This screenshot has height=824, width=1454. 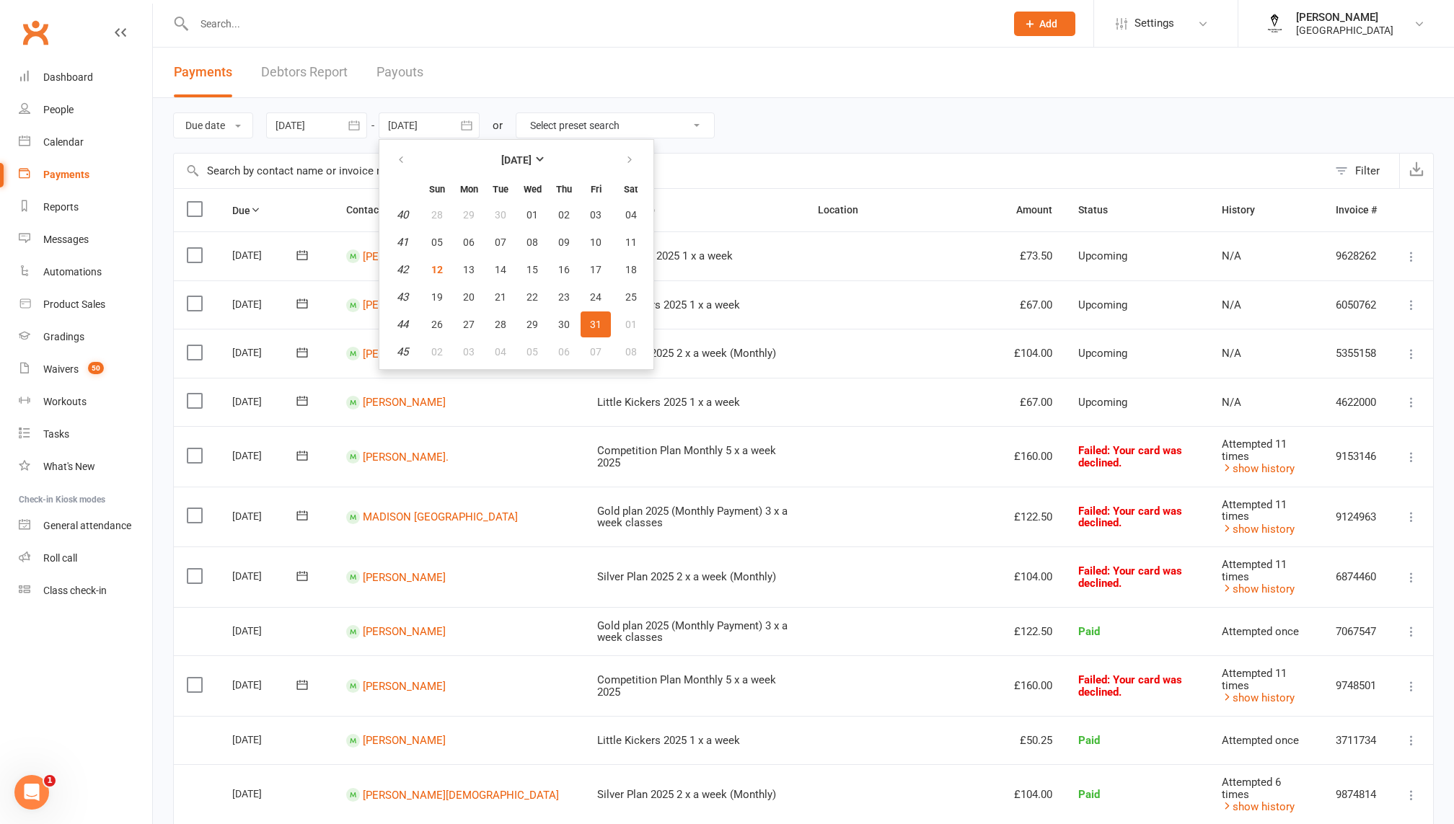 What do you see at coordinates (1356, 632) in the screenshot?
I see `td: 7067547` at bounding box center [1356, 632].